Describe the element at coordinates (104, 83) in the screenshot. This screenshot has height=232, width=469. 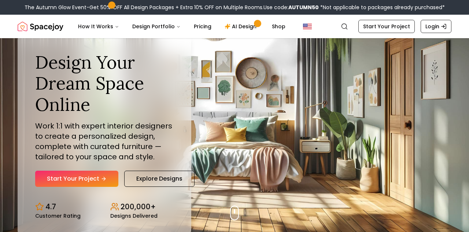
I see `h1: Design Your Dream Space Online` at that location.